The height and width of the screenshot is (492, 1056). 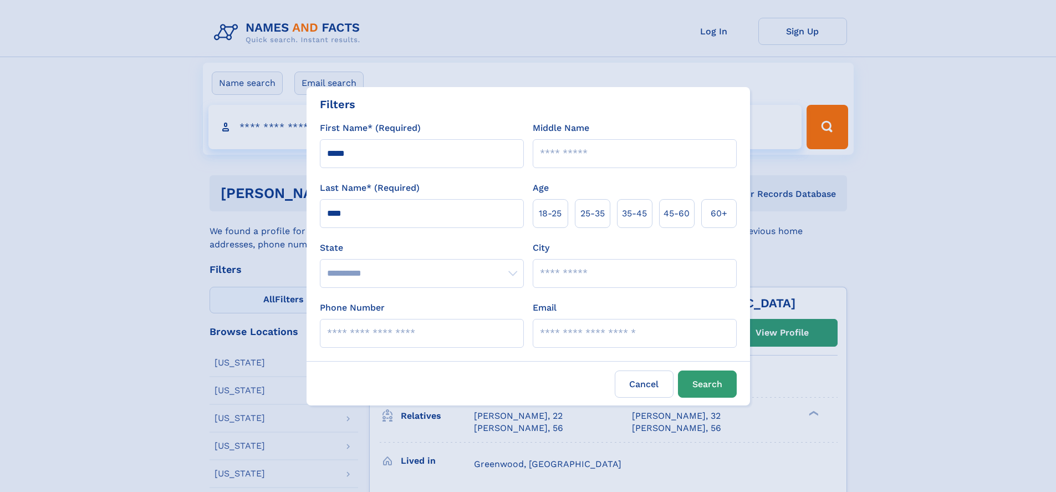 What do you see at coordinates (561, 128) in the screenshot?
I see `label: Middle Name` at bounding box center [561, 128].